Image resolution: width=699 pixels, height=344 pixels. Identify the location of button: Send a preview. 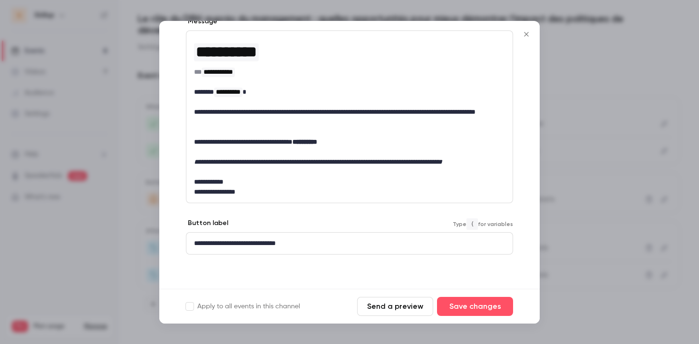
(395, 306).